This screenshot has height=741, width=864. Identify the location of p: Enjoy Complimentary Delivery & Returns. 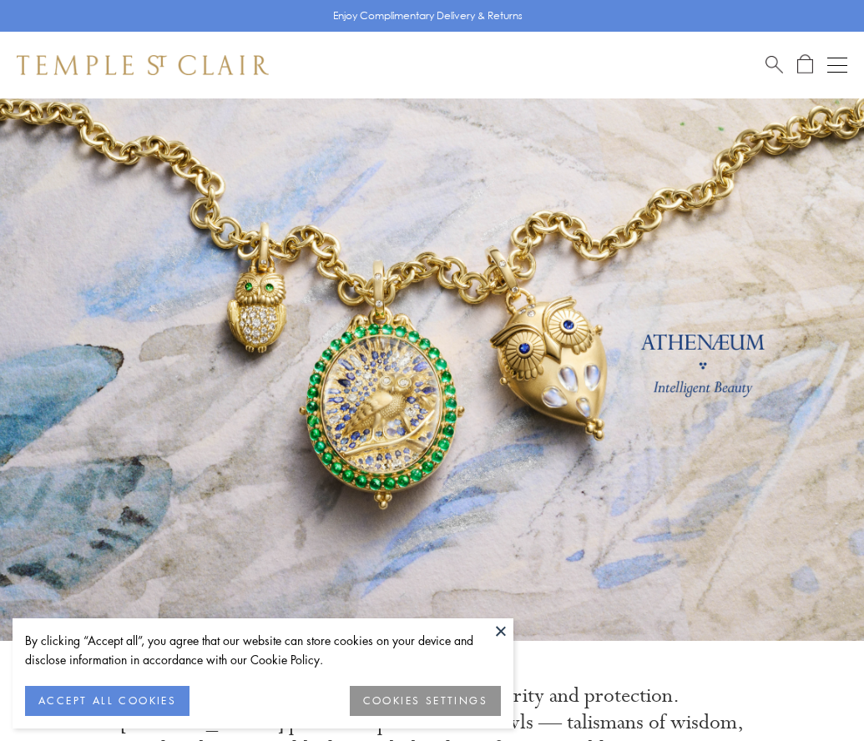
(427, 16).